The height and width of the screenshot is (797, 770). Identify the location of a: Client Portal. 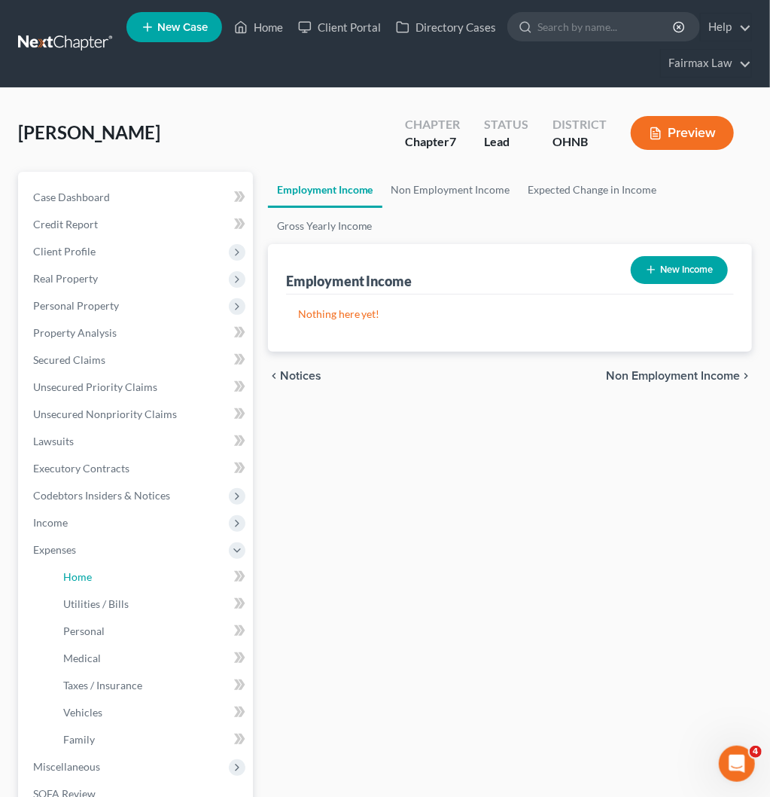
(340, 27).